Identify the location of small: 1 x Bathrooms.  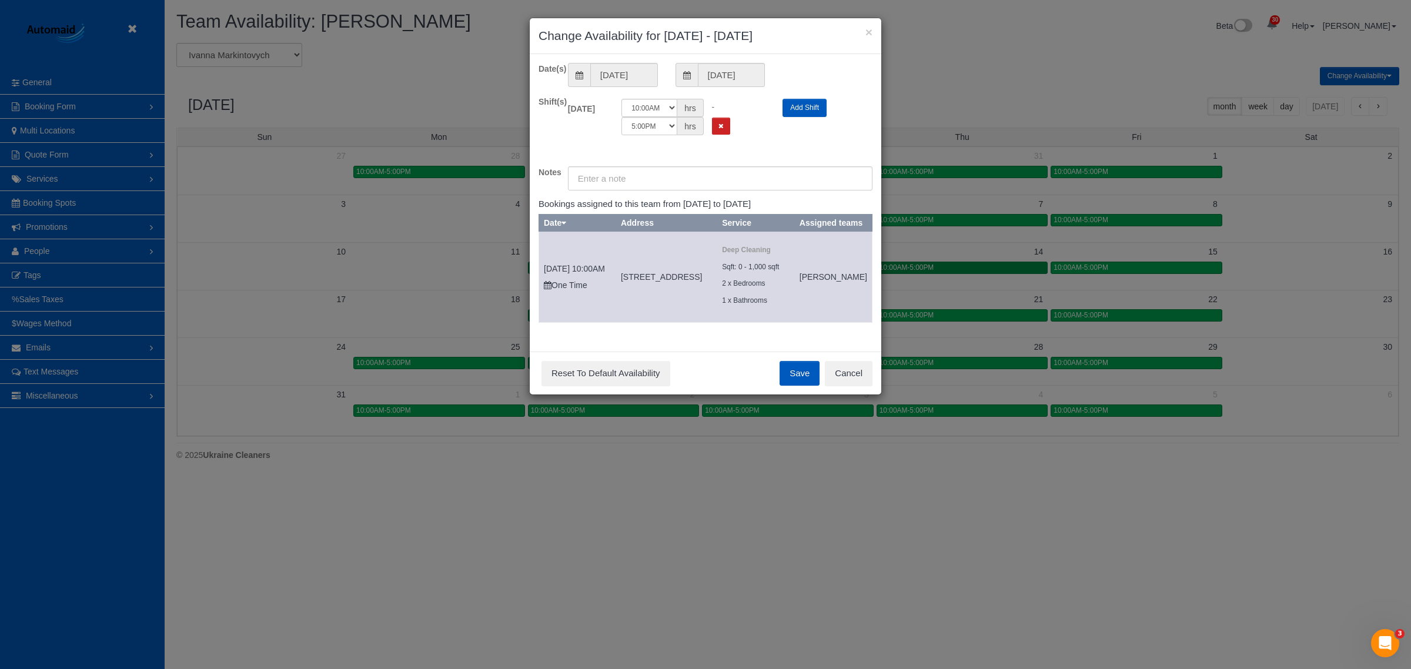
(744, 300).